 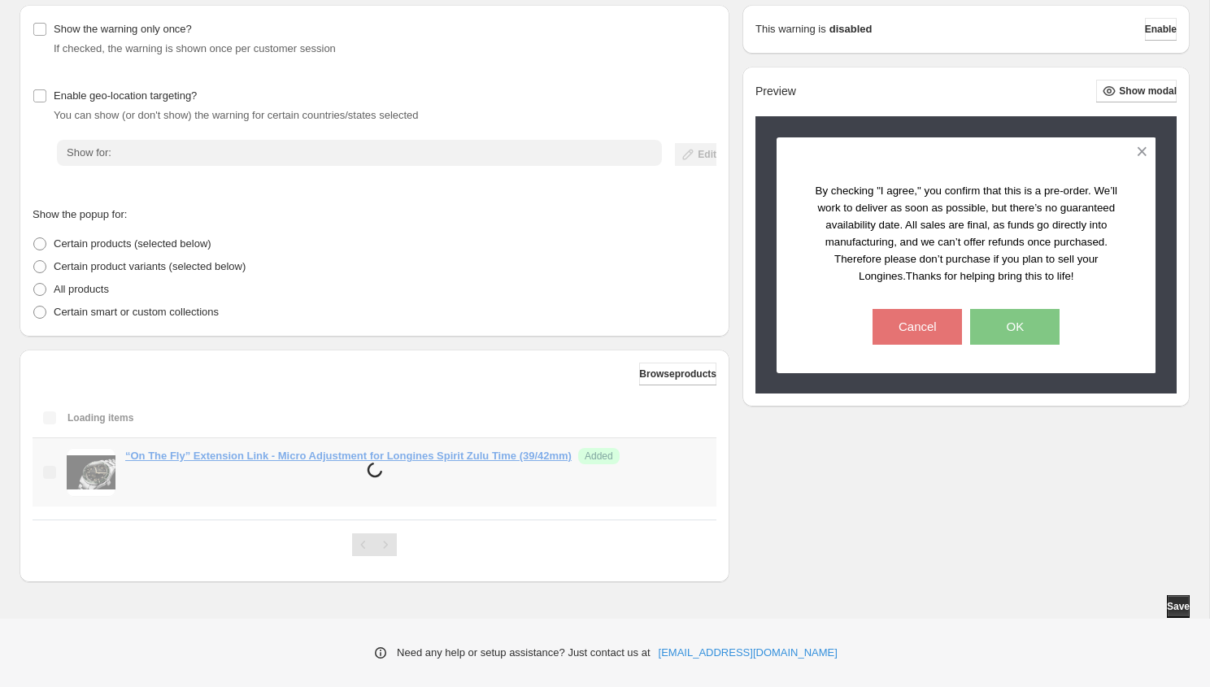 I want to click on span: Show the popup for:, so click(x=80, y=214).